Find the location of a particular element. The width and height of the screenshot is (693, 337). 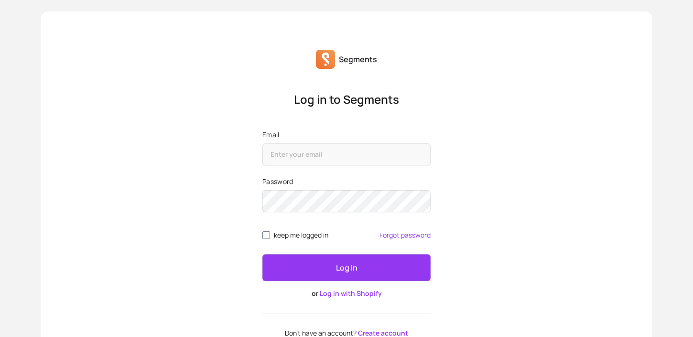

p: Log in to Segments is located at coordinates (346, 99).